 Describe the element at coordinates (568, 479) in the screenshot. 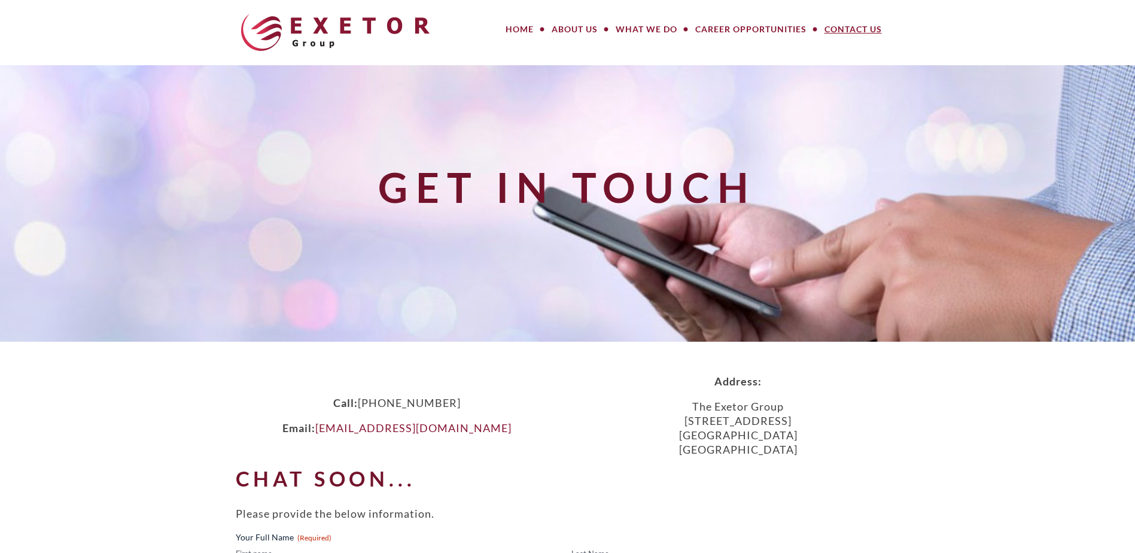

I see `h2: Chat soon...` at that location.